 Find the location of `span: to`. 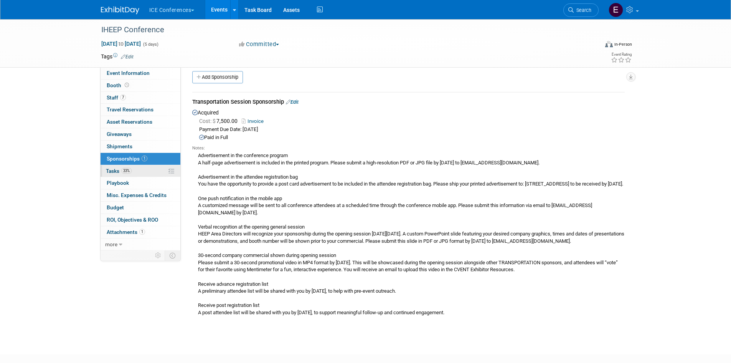

span: to is located at coordinates (121, 44).